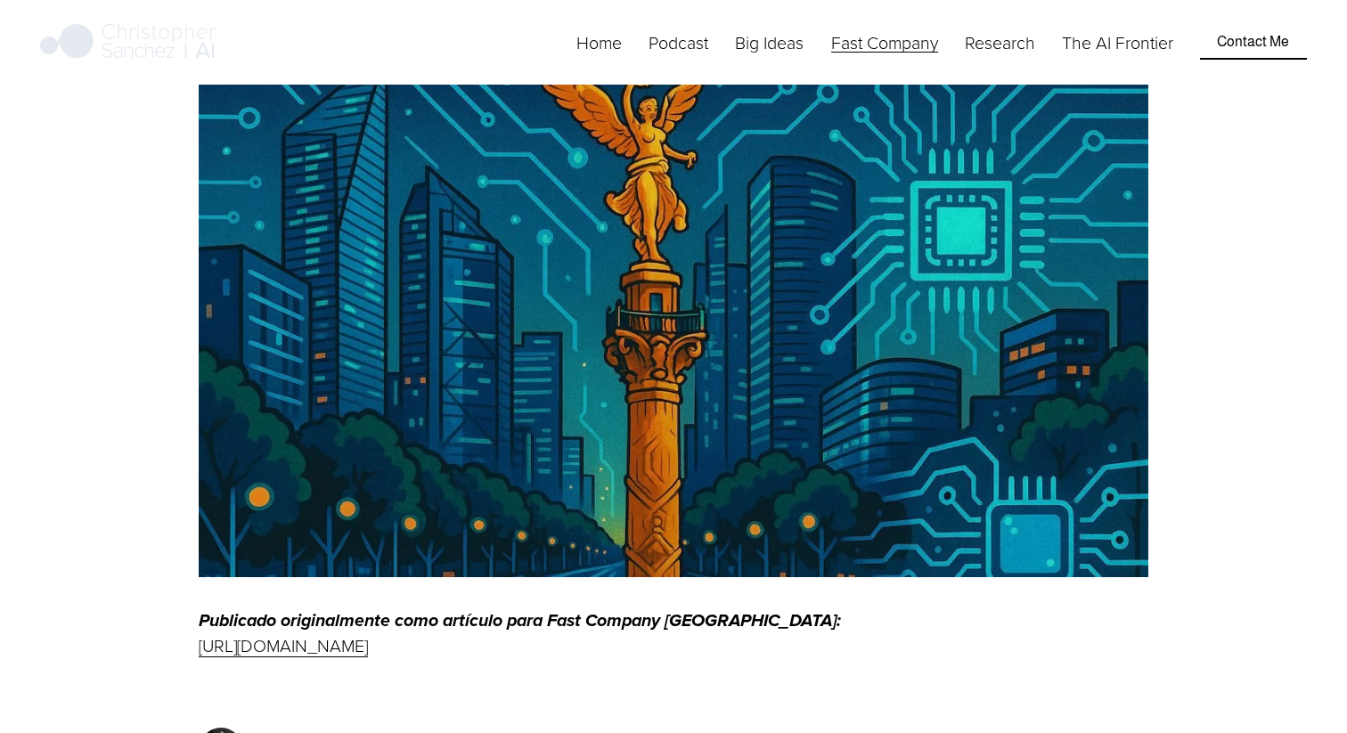 The height and width of the screenshot is (733, 1347). What do you see at coordinates (127, 43) in the screenshot?
I see `img: Christopher Sanchez | AI` at bounding box center [127, 43].